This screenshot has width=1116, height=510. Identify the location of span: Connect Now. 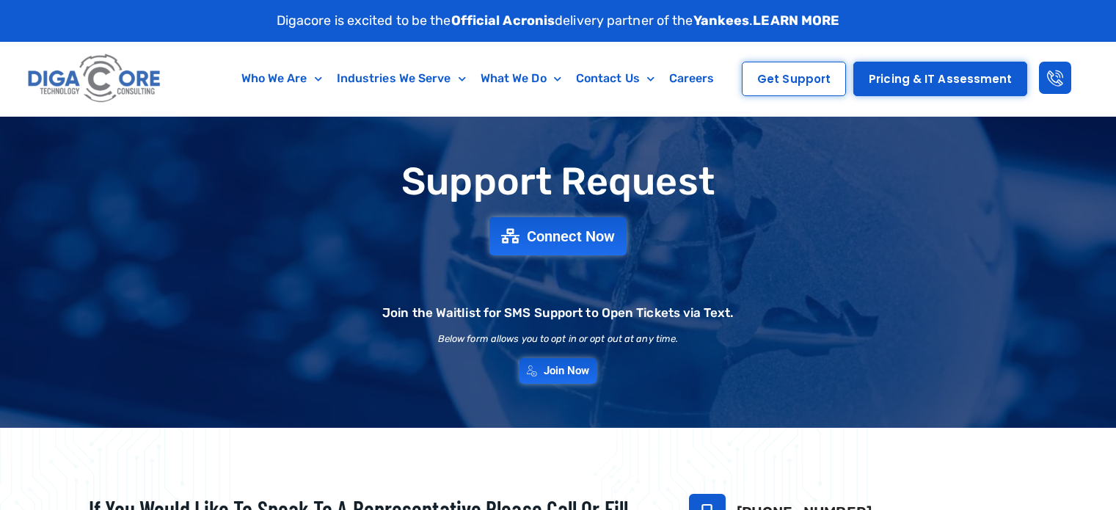
(571, 236).